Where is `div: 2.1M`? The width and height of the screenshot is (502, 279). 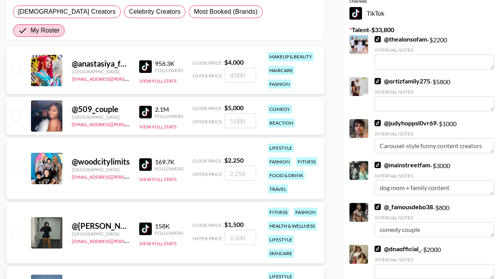 div: 2.1M is located at coordinates (169, 109).